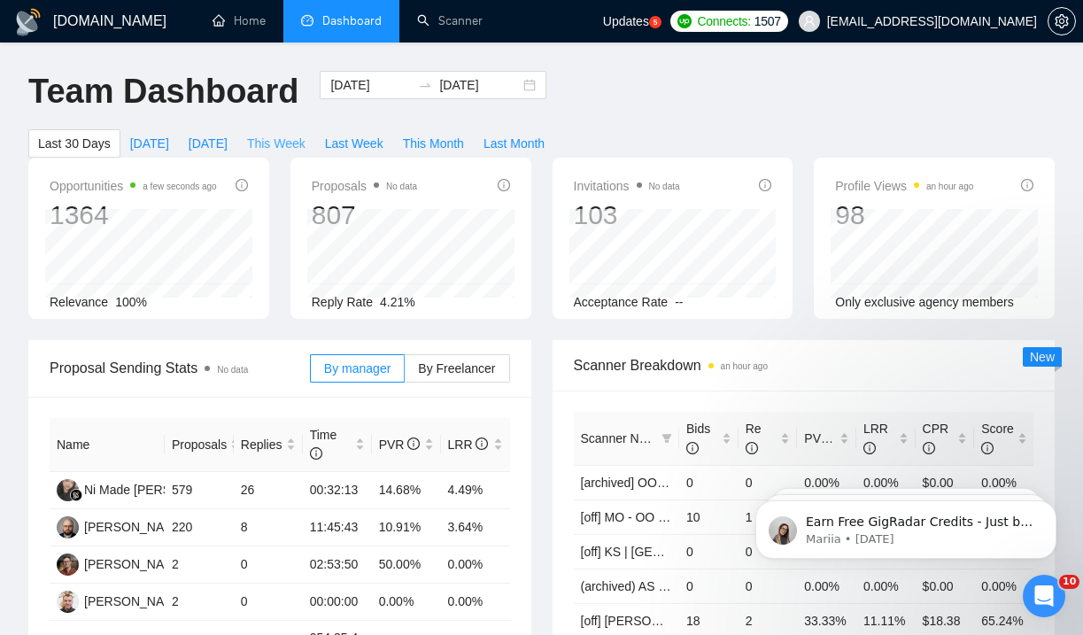 This screenshot has height=635, width=1083. I want to click on span: user, so click(809, 21).